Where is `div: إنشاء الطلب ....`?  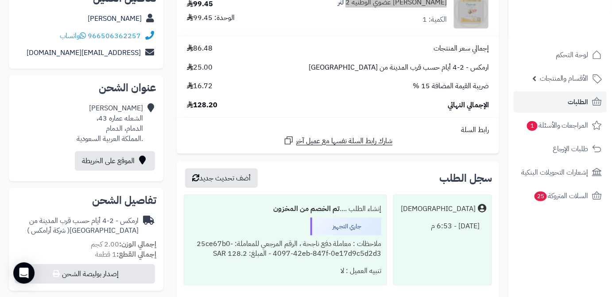
div: إنشاء الطلب .... is located at coordinates (285, 209).